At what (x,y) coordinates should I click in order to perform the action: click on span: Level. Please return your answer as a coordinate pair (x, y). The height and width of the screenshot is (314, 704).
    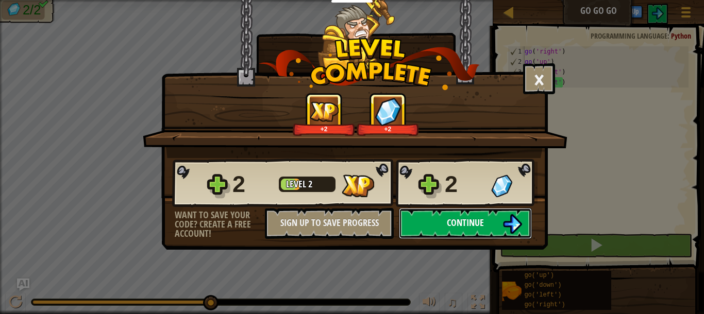
    Looking at the image, I should click on (297, 184).